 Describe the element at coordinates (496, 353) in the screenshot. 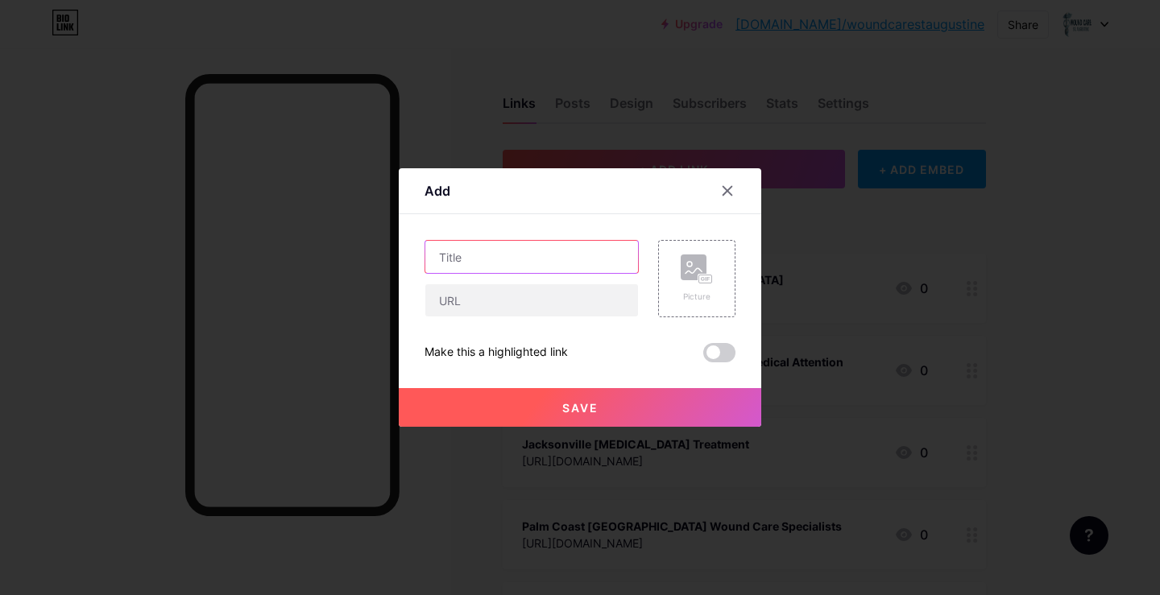

I see `div: Make this a highlighted link` at that location.